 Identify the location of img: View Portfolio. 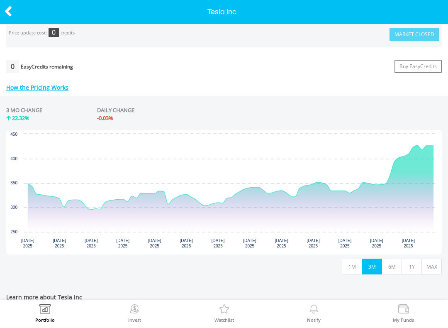
(45, 310).